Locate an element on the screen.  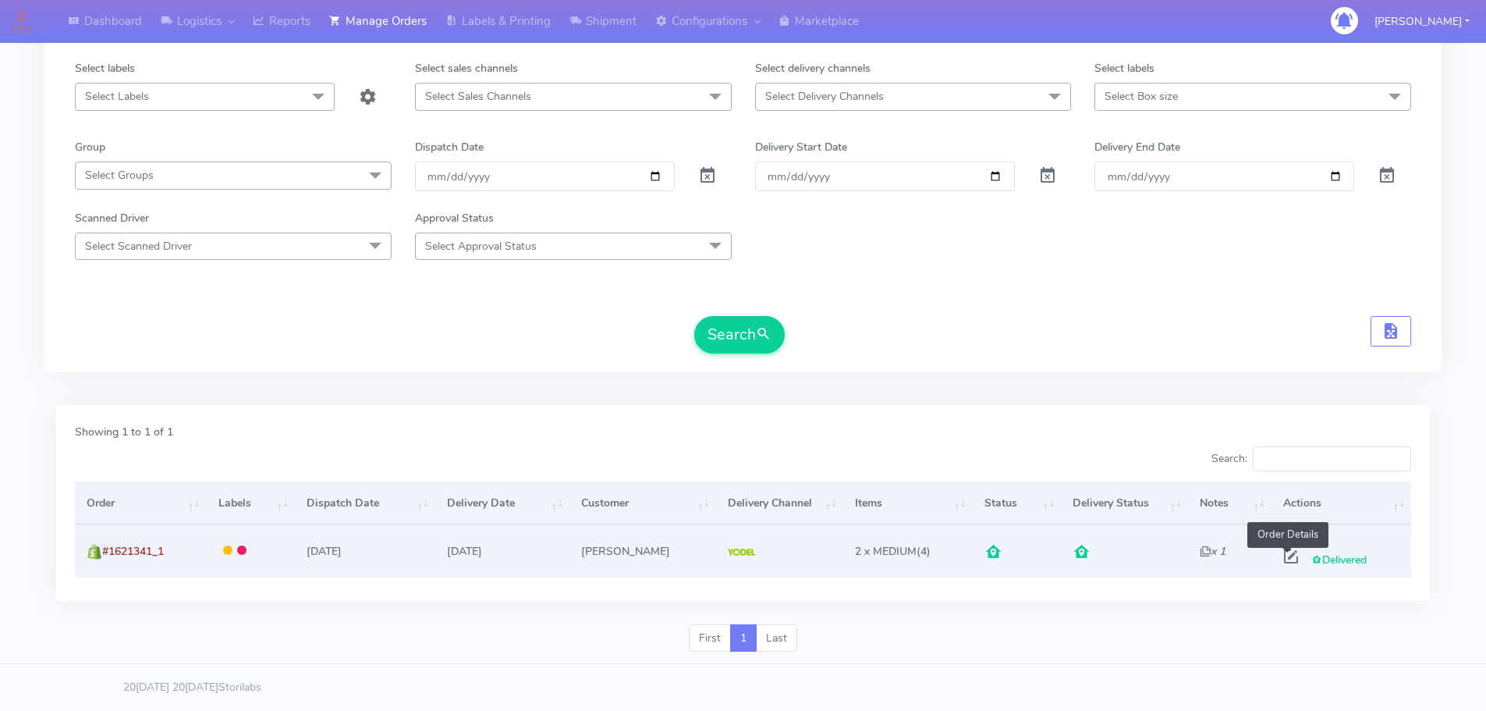
span: Select Groups is located at coordinates (119, 175).